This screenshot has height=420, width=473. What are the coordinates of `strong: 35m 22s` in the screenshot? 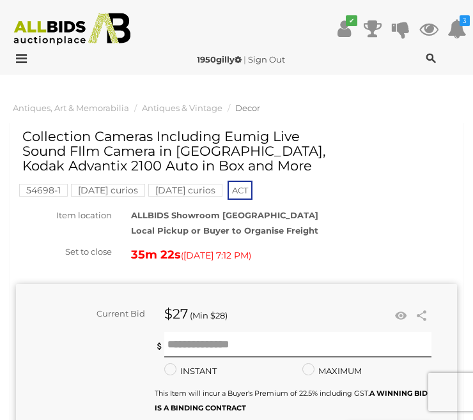 It's located at (156, 255).